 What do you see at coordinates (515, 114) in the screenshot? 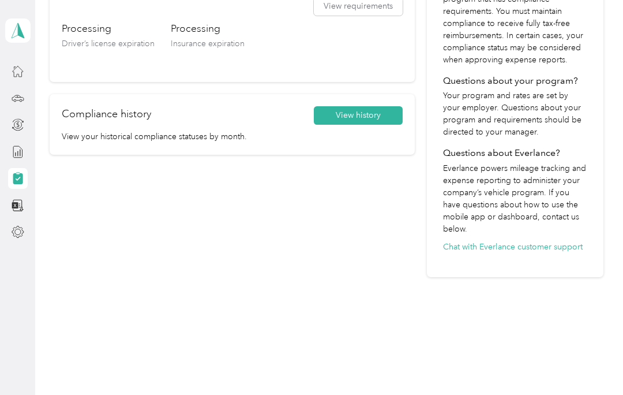
I see `p: Your program and rates are set by your employer. Questions about your program and requirements sh...` at bounding box center [515, 114].